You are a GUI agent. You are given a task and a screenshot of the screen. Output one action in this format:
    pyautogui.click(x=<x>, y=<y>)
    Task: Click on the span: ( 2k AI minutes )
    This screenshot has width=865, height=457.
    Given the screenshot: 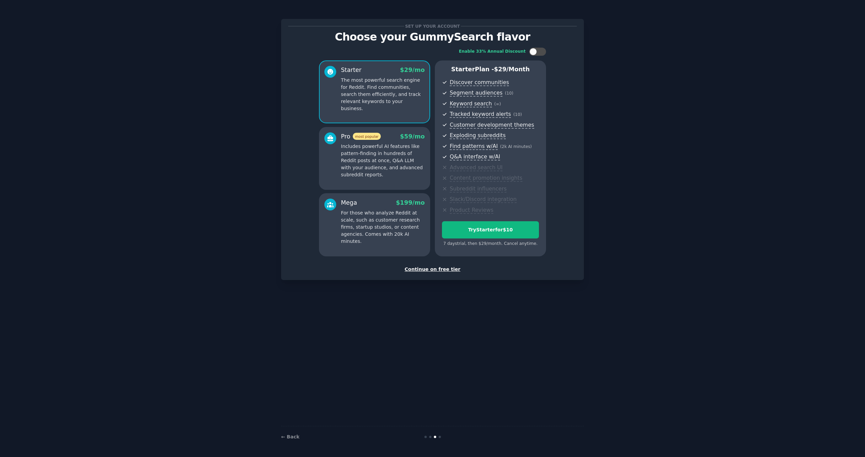 What is the action you would take?
    pyautogui.click(x=516, y=147)
    